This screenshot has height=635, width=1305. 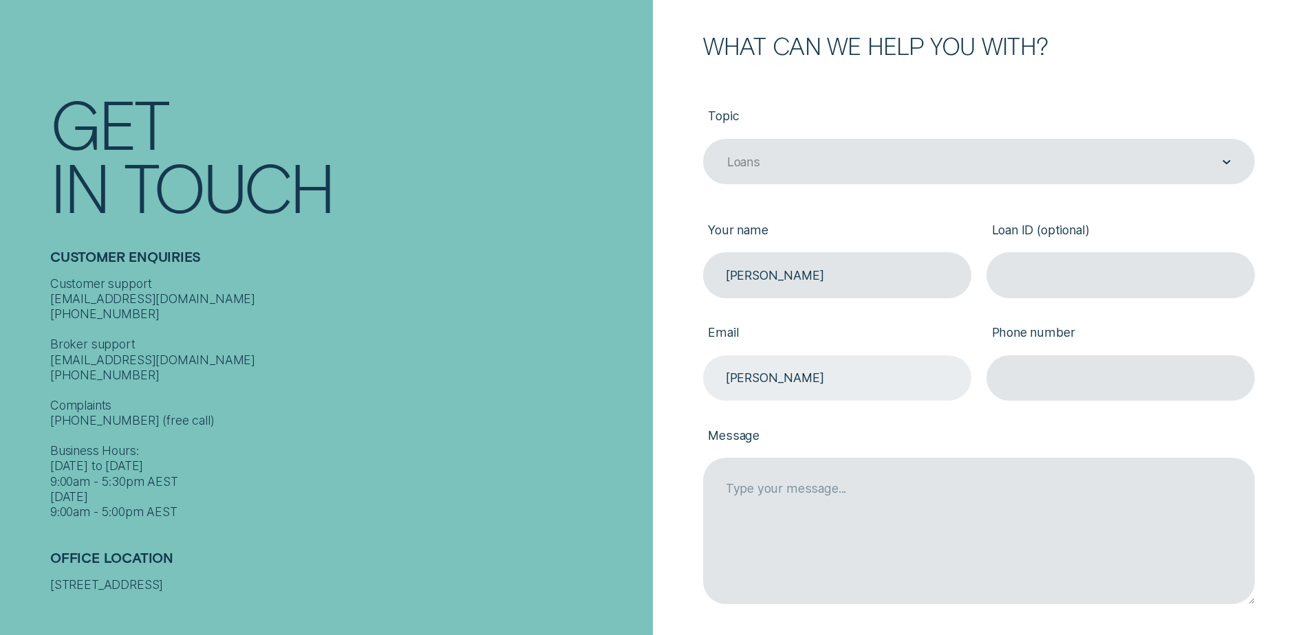 What do you see at coordinates (109, 123) in the screenshot?
I see `div: Get` at bounding box center [109, 123].